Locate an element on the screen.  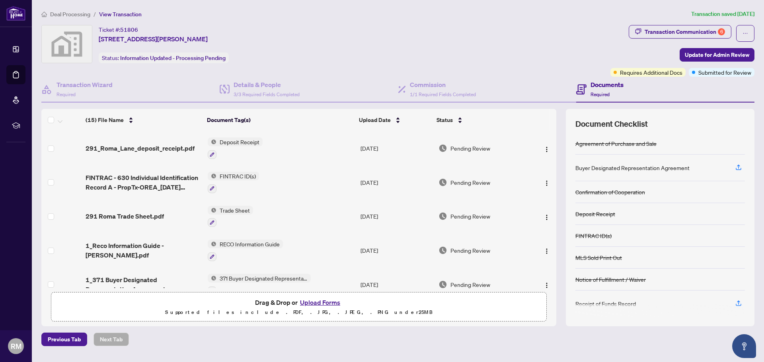
button: Upload Forms is located at coordinates (320, 303).